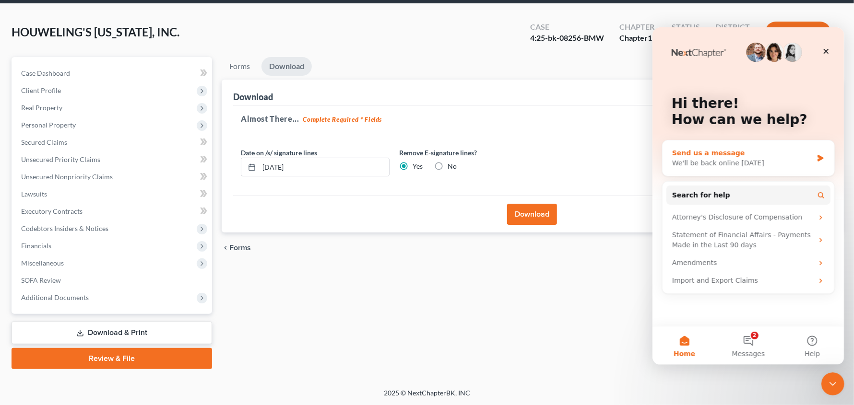 Image resolution: width=854 pixels, height=405 pixels. What do you see at coordinates (113, 177) in the screenshot?
I see `a: Unsecured Nonpriority Claims` at bounding box center [113, 177].